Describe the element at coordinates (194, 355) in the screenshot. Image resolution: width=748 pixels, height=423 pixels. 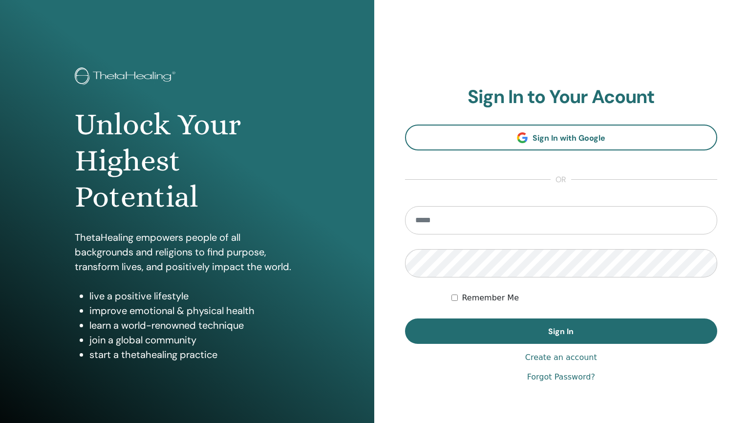
I see `li: start a thetahealing practice` at that location.